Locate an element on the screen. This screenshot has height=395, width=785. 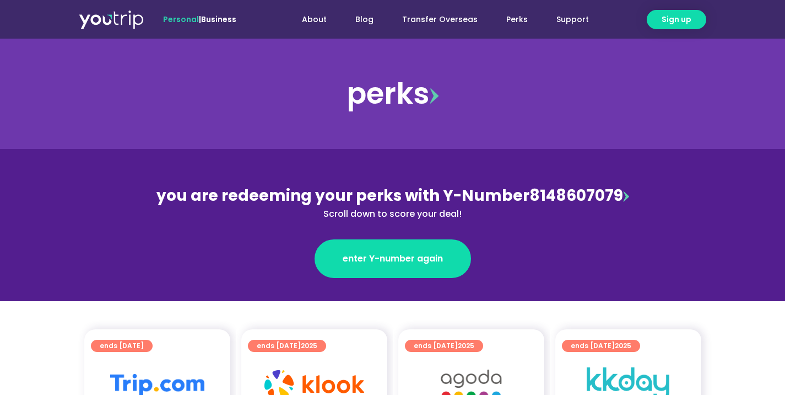
span: Personal is located at coordinates (181, 19).